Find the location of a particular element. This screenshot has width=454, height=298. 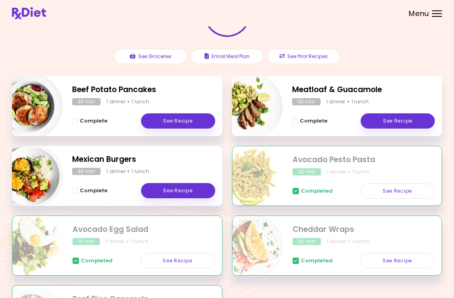

h2: Avocado Egg Salad is located at coordinates (143, 230).